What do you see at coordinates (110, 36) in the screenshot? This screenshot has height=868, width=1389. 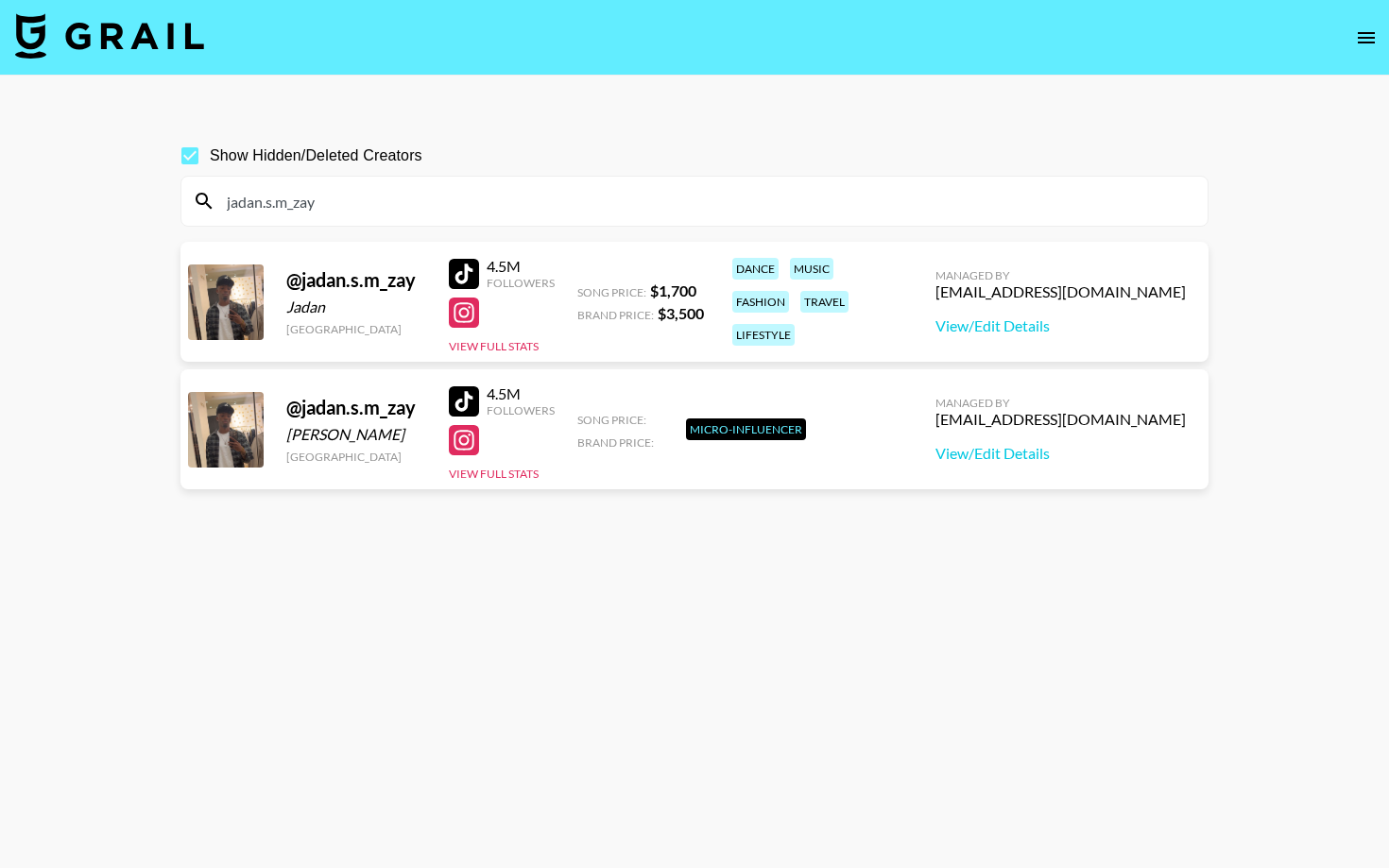 I see `img: Grail Talent` at bounding box center [110, 36].